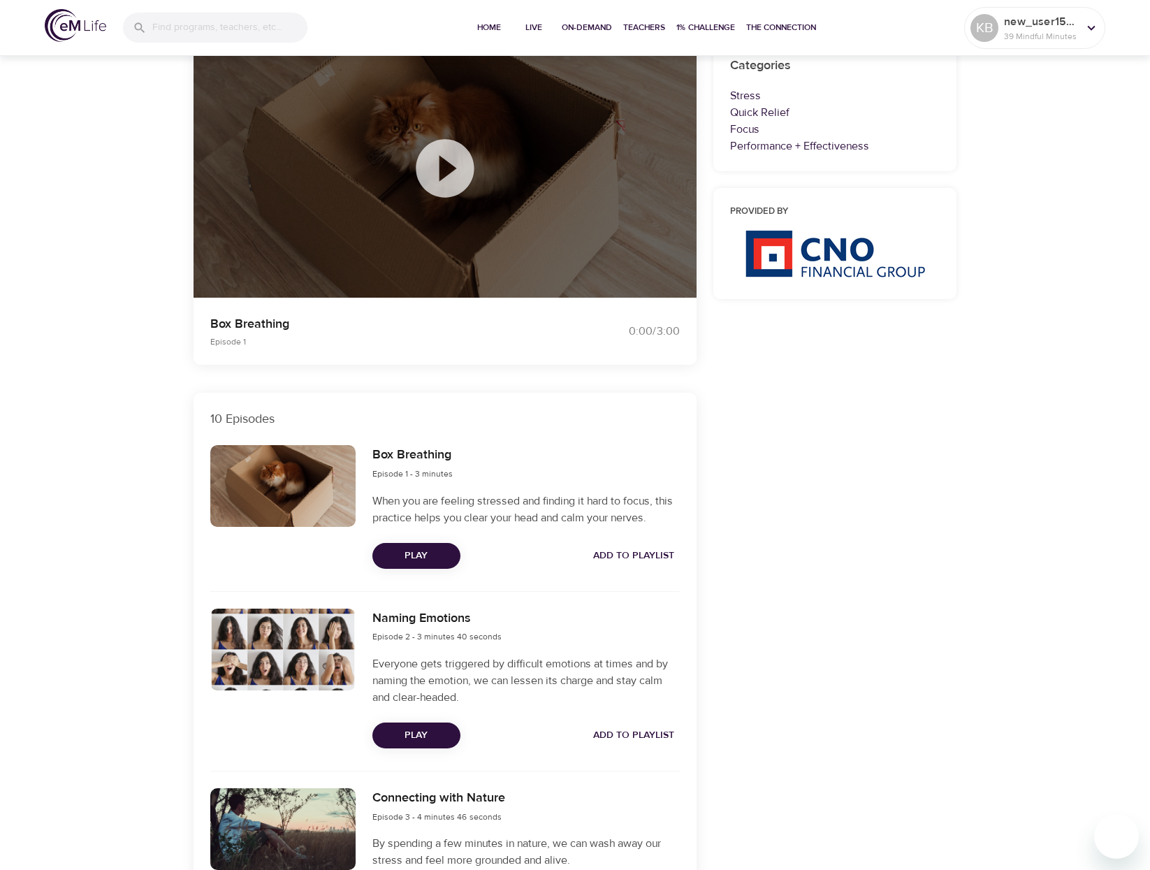 This screenshot has width=1150, height=870. What do you see at coordinates (412, 455) in the screenshot?
I see `h6: Box Breathing` at bounding box center [412, 455].